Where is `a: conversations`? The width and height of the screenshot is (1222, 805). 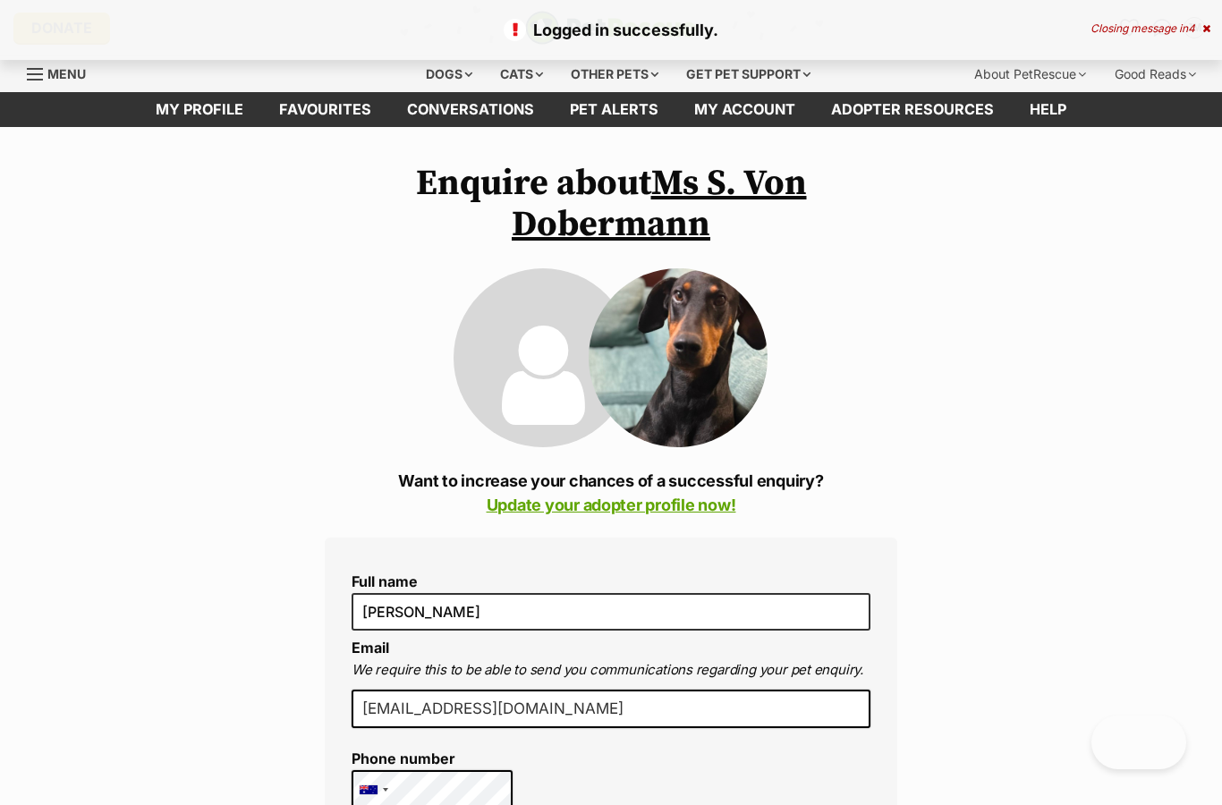 a: conversations is located at coordinates (470, 109).